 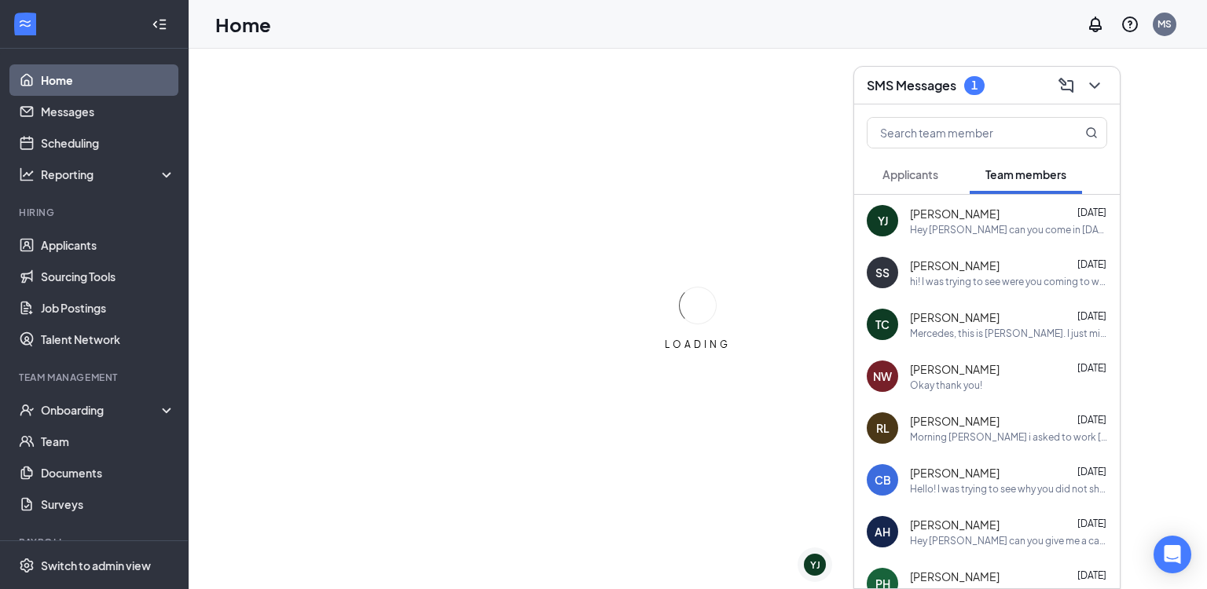 I want to click on div: CB, so click(x=883, y=480).